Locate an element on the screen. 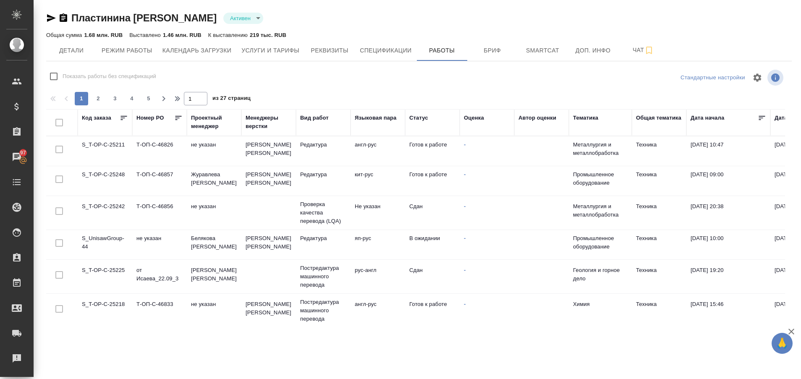 The width and height of the screenshot is (801, 379). span: Услуги и тарифы is located at coordinates (270, 50).